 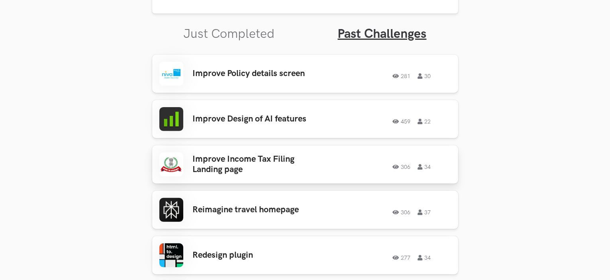 What do you see at coordinates (255, 210) in the screenshot?
I see `h3: Reimagine travel homepage` at bounding box center [255, 210].